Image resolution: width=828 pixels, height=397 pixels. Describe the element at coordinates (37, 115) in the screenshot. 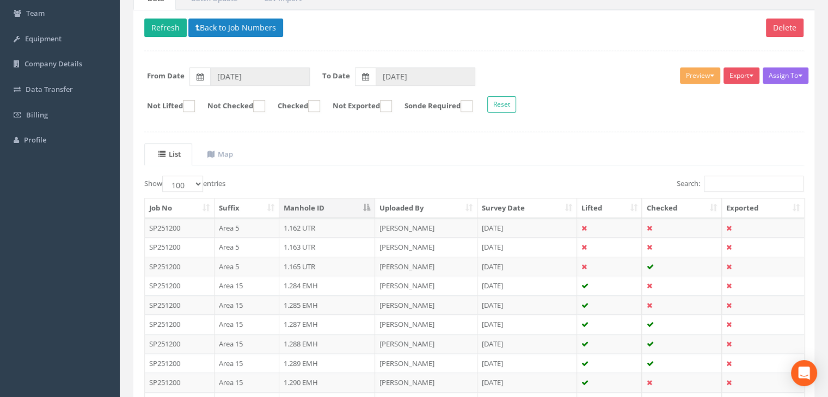

I see `span: Billing` at that location.